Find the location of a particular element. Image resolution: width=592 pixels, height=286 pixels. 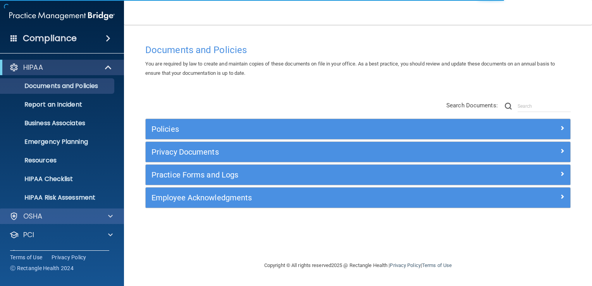

p: HIPAA Checklist is located at coordinates (58, 179).